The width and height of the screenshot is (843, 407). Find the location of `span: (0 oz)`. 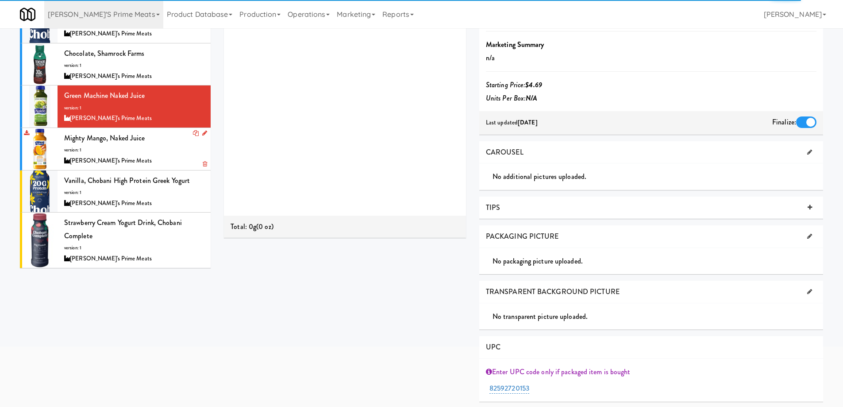

span: (0 oz) is located at coordinates (265, 226).